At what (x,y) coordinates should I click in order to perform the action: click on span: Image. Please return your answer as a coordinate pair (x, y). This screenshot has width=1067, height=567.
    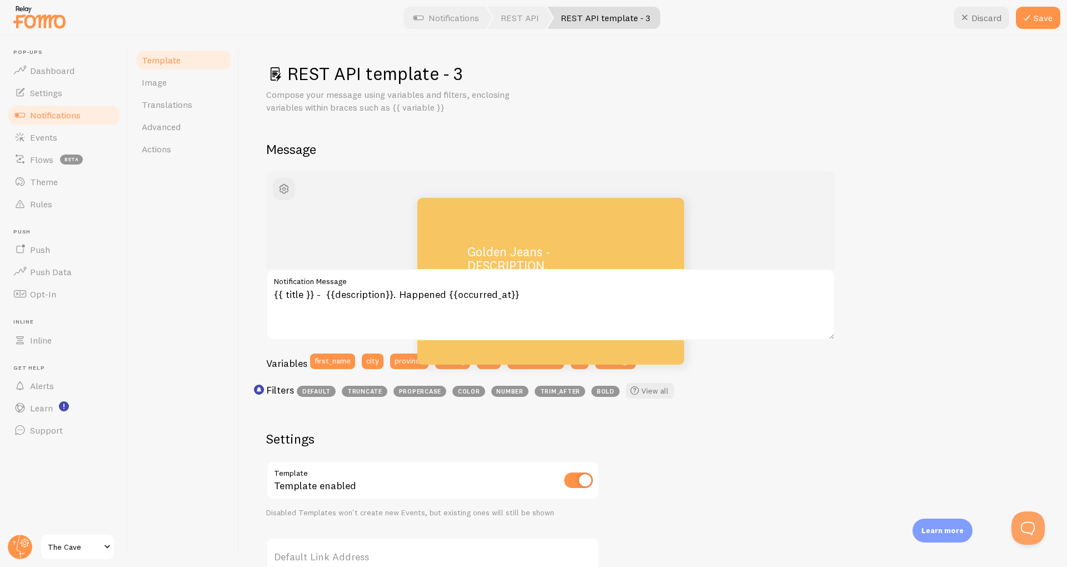
    Looking at the image, I should click on (154, 82).